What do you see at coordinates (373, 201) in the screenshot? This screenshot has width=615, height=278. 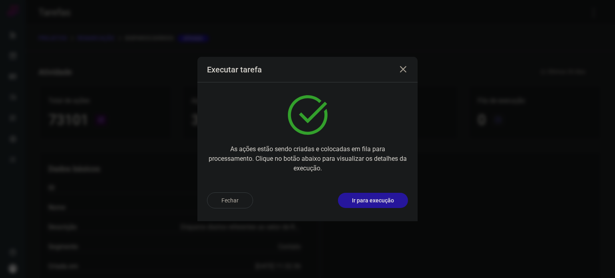 I see `p: Ir para execução` at bounding box center [373, 201].